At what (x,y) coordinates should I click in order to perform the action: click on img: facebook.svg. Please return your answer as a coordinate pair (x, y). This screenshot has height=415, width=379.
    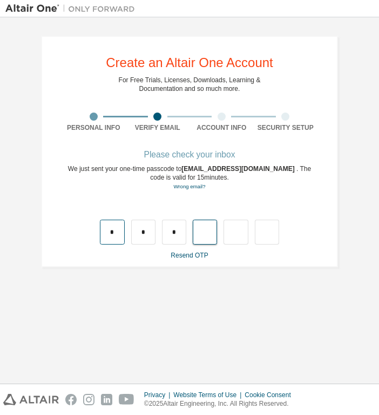
    Looking at the image, I should click on (71, 399).